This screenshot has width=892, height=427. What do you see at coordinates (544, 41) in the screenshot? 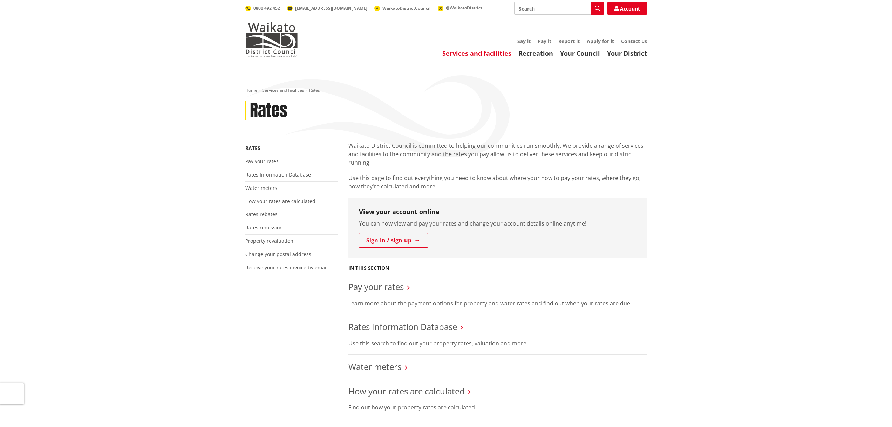
I see `a: Pay it` at bounding box center [544, 41].